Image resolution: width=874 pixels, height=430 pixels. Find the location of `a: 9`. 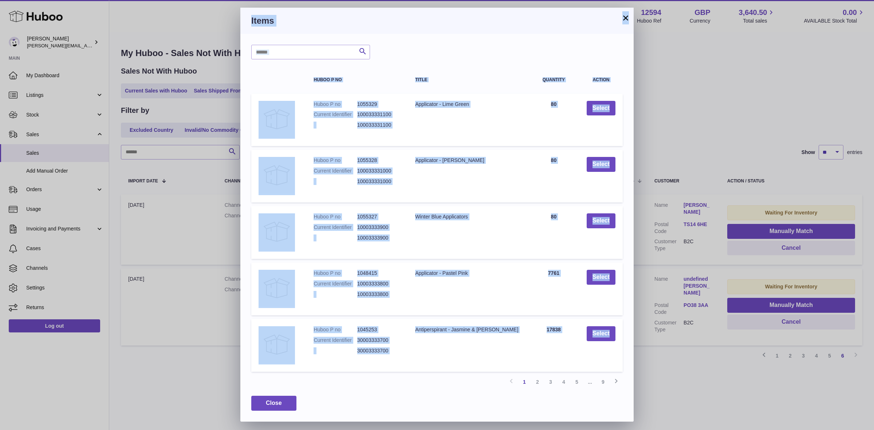

a: 9 is located at coordinates (603, 382).